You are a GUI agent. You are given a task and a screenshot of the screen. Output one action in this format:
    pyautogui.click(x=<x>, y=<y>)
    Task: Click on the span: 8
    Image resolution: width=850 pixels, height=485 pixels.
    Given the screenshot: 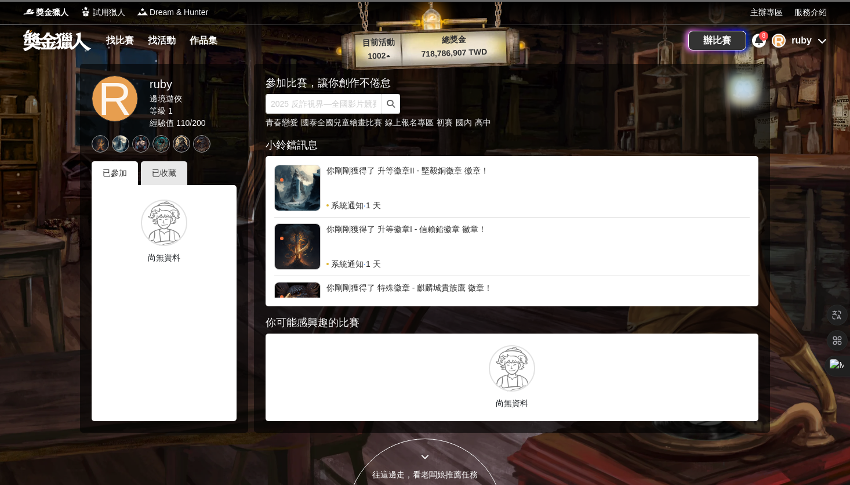 What is the action you would take?
    pyautogui.click(x=765, y=35)
    